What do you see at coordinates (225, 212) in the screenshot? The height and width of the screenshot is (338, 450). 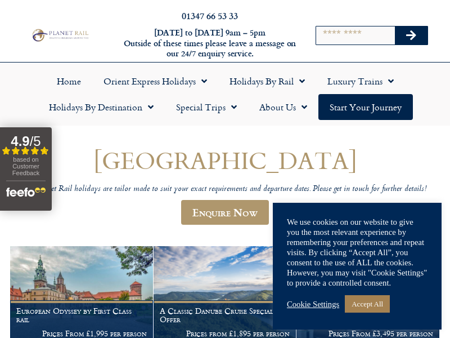 I see `a: Enquire Now` at bounding box center [225, 212].